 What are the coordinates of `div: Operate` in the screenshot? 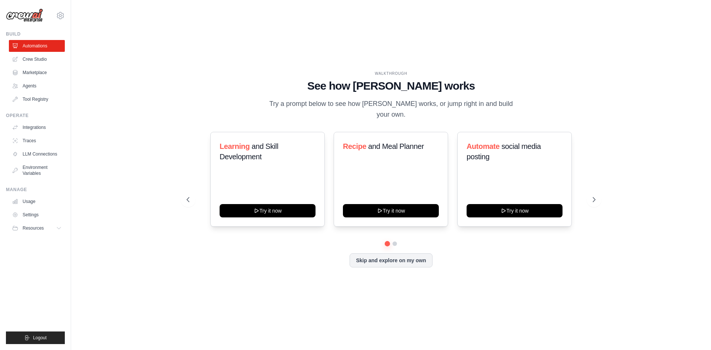 It's located at (35, 116).